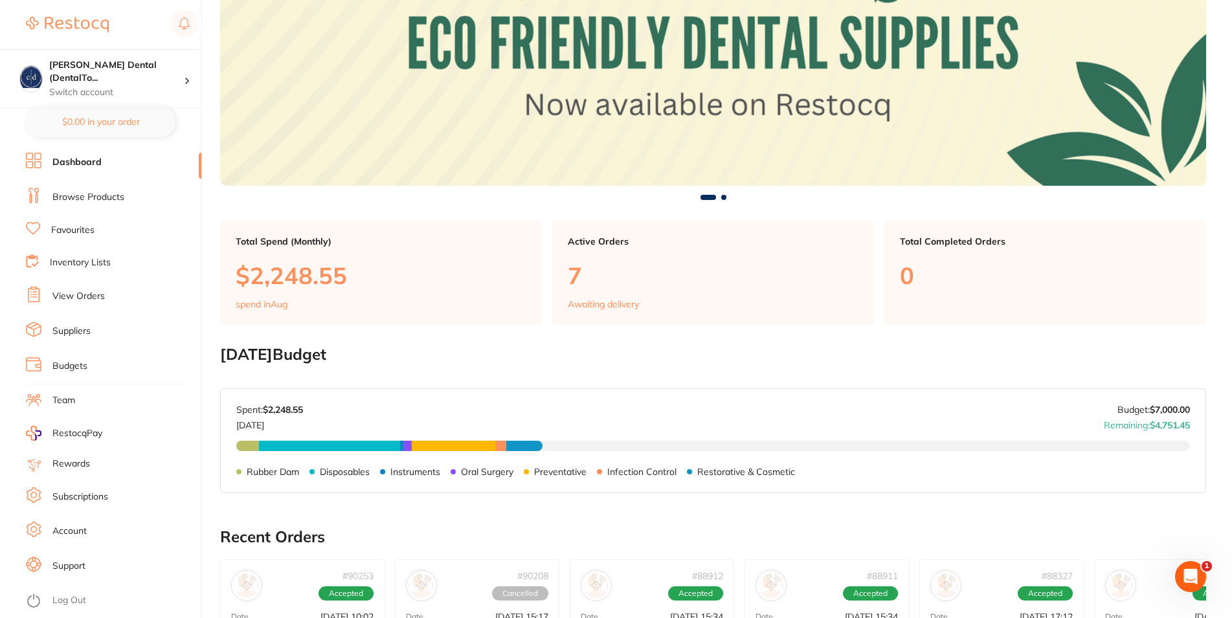 This screenshot has width=1232, height=618. What do you see at coordinates (262, 304) in the screenshot?
I see `p: spend in Aug` at bounding box center [262, 304].